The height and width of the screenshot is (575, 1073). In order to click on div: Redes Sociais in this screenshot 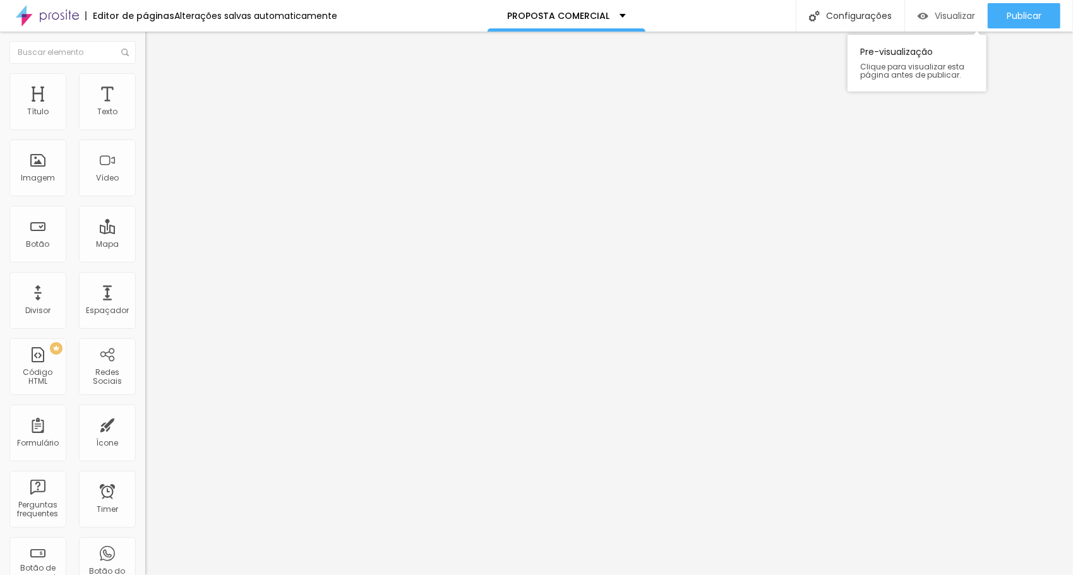, I will do `click(107, 377)`.